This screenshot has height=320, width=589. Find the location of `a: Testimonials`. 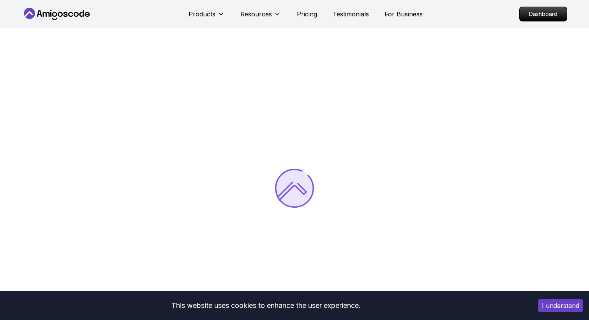

a: Testimonials is located at coordinates (351, 14).